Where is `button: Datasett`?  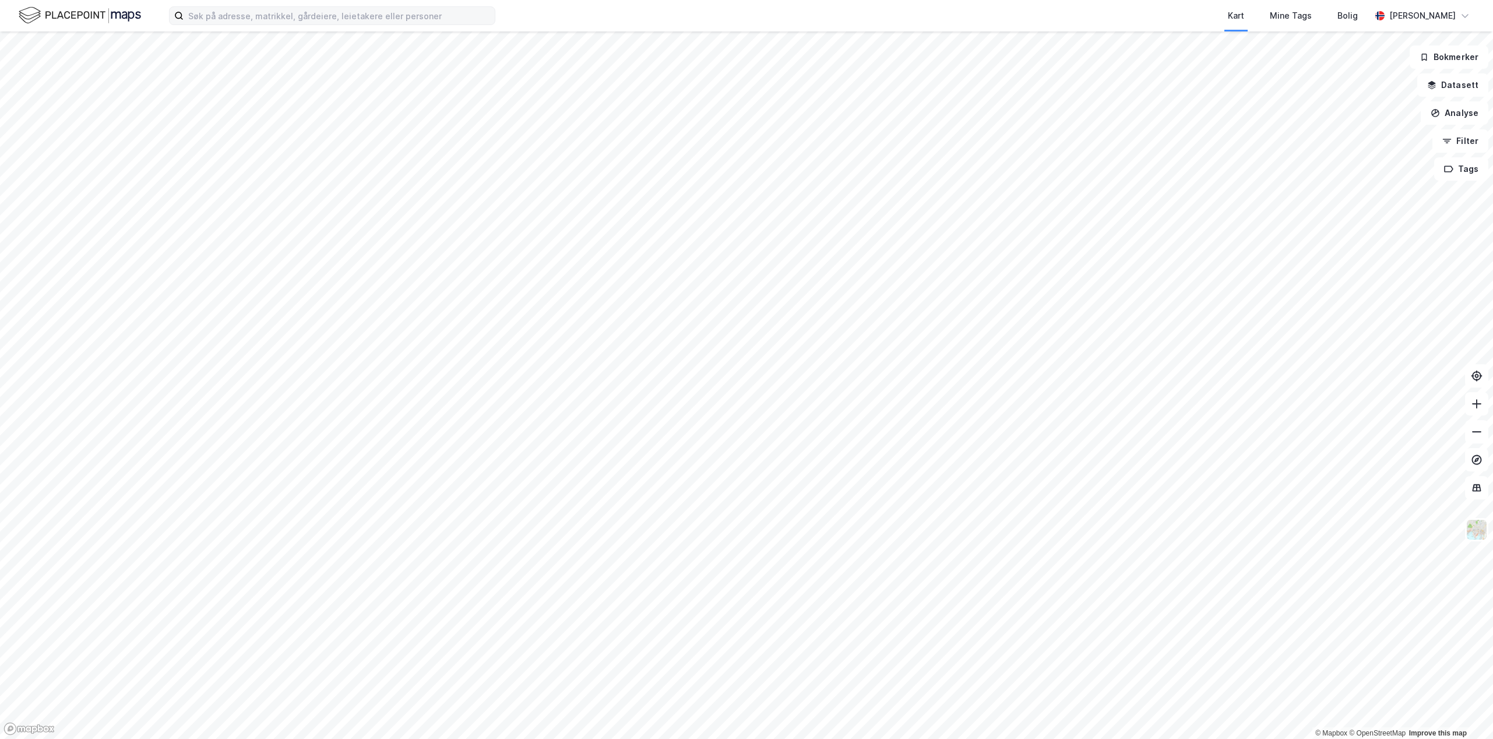 button: Datasett is located at coordinates (1453, 85).